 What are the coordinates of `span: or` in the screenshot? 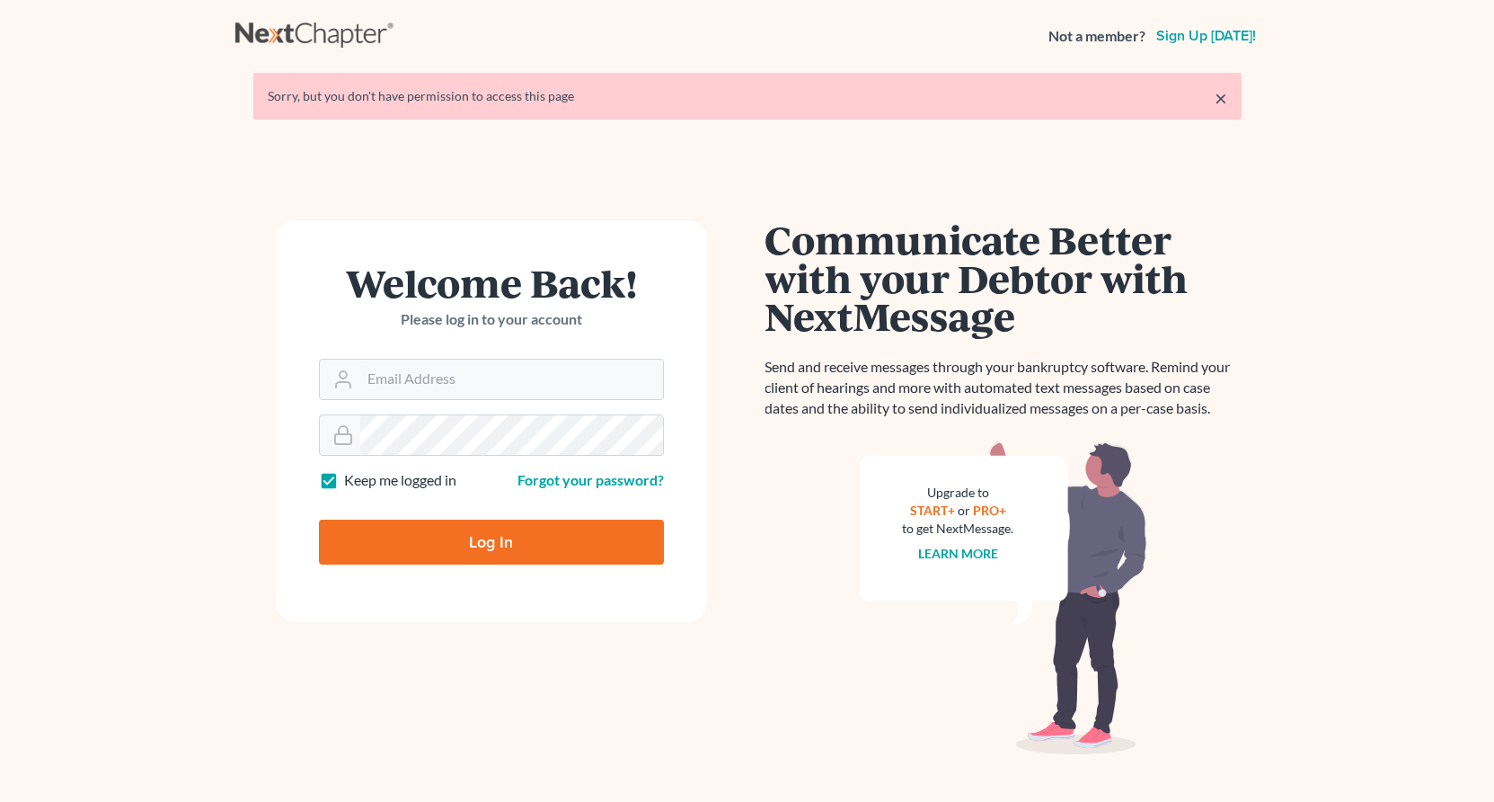 It's located at (964, 509).